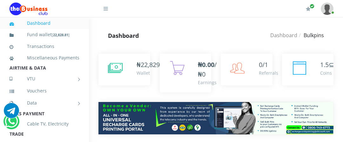  Describe the element at coordinates (150, 64) in the screenshot. I see `span: 22,829` at that location.